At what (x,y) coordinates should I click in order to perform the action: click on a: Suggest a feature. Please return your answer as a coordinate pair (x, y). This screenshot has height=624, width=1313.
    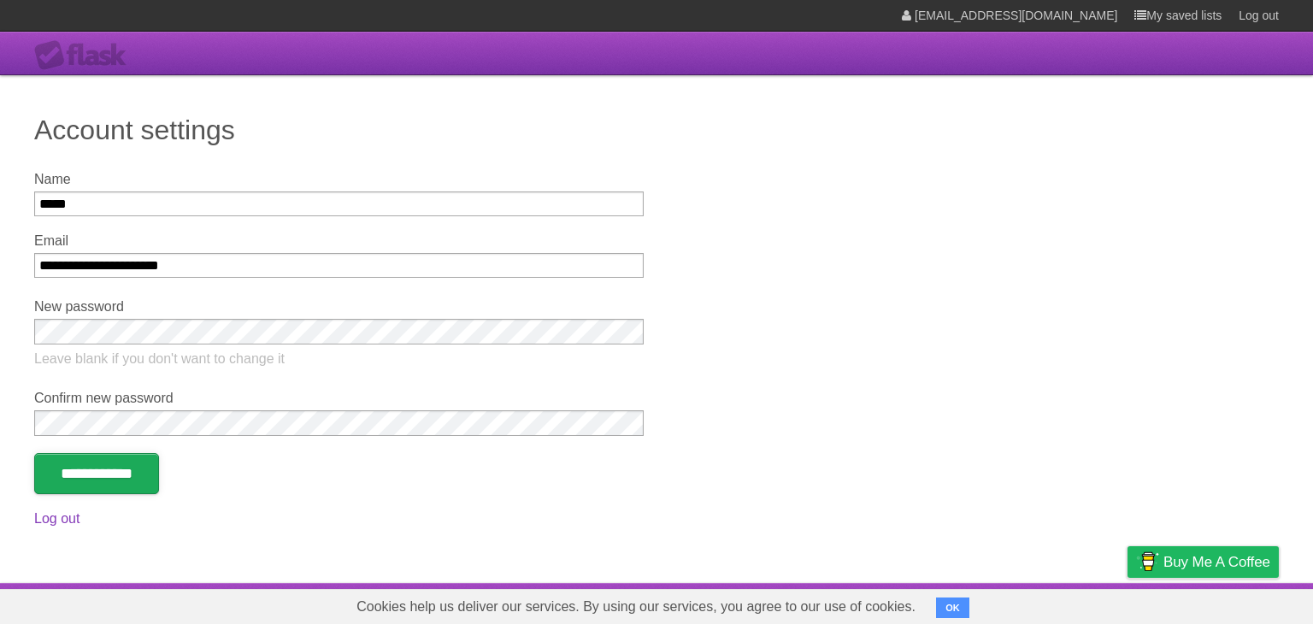
    Looking at the image, I should click on (1225, 604).